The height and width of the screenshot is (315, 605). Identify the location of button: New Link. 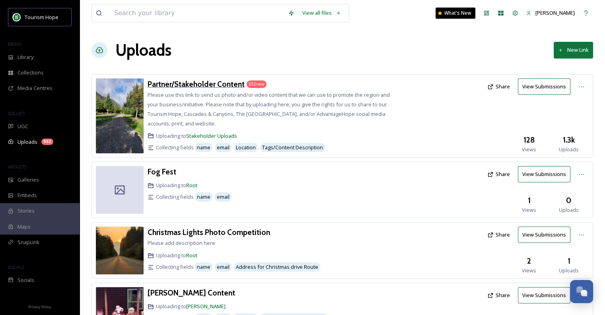
(573, 50).